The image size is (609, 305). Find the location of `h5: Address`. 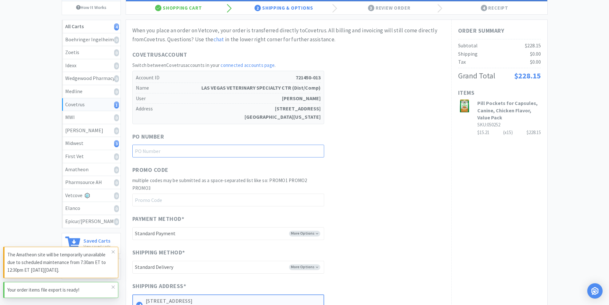

h5: Address is located at coordinates (228, 113).